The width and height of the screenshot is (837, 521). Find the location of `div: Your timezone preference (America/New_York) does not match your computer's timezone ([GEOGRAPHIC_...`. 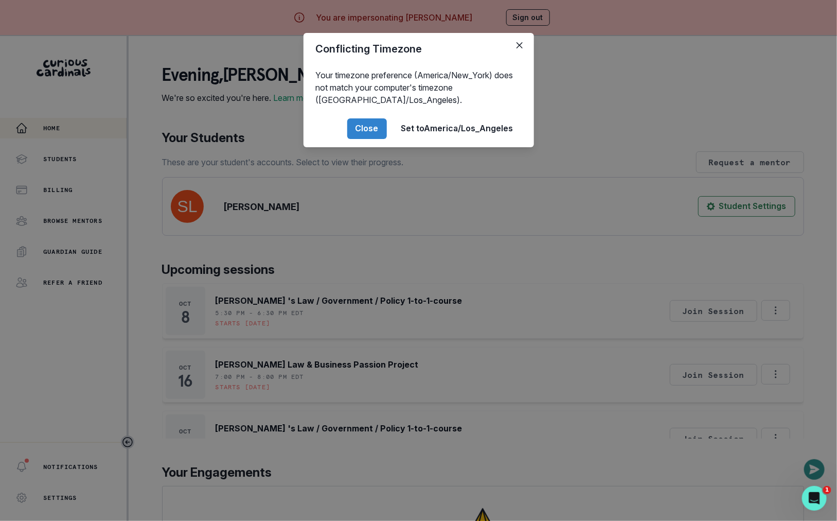

div: Your timezone preference (America/New_York) does not match your computer's timezone ([GEOGRAPHIC_... is located at coordinates (419, 87).